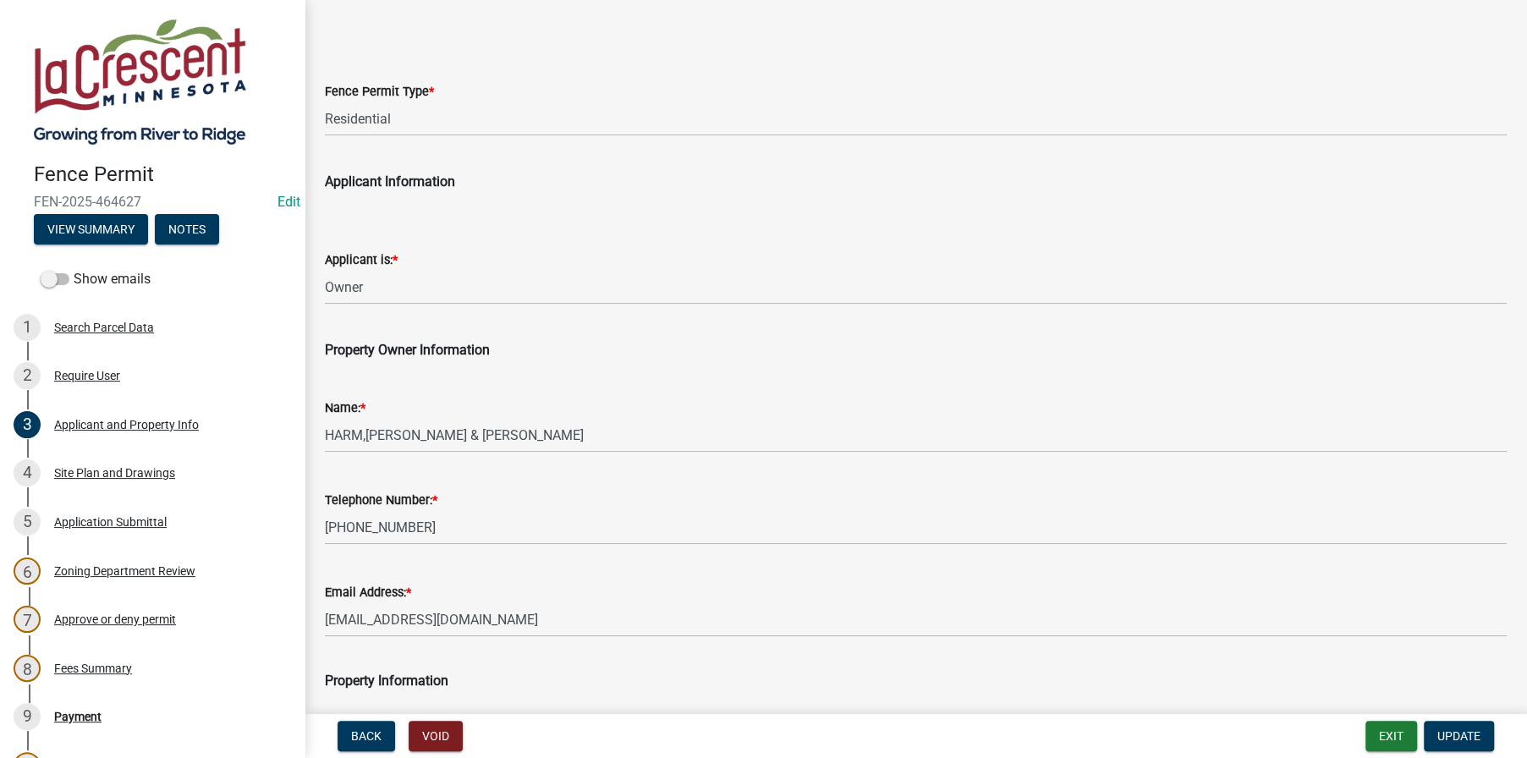 The image size is (1527, 758). What do you see at coordinates (124, 571) in the screenshot?
I see `div: Zoning Department Review` at bounding box center [124, 571].